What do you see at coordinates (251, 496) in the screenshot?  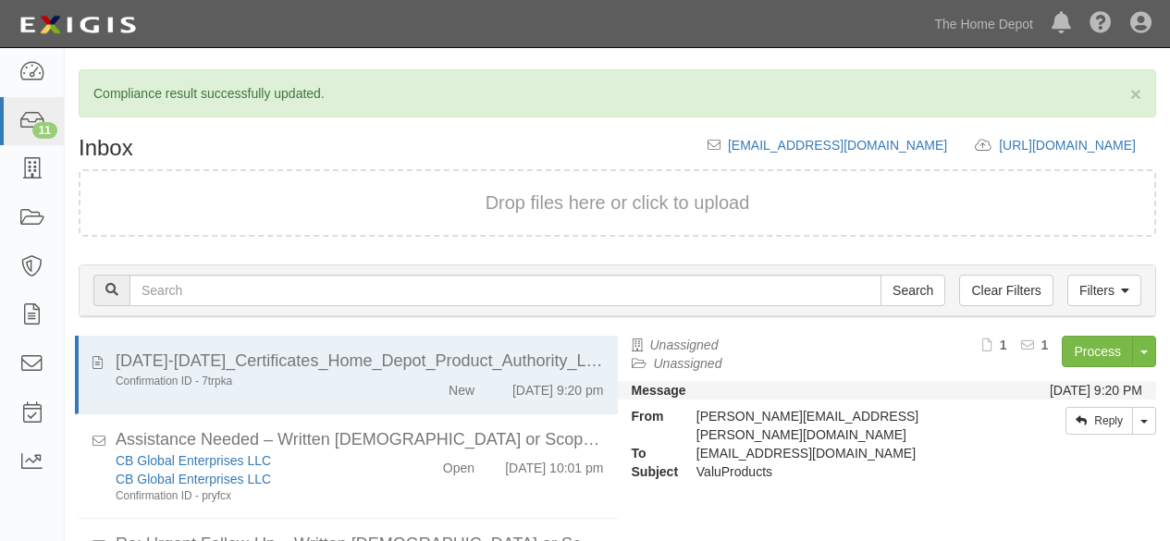 I see `div: Confirmation ID - pryfcx` at bounding box center [251, 496].